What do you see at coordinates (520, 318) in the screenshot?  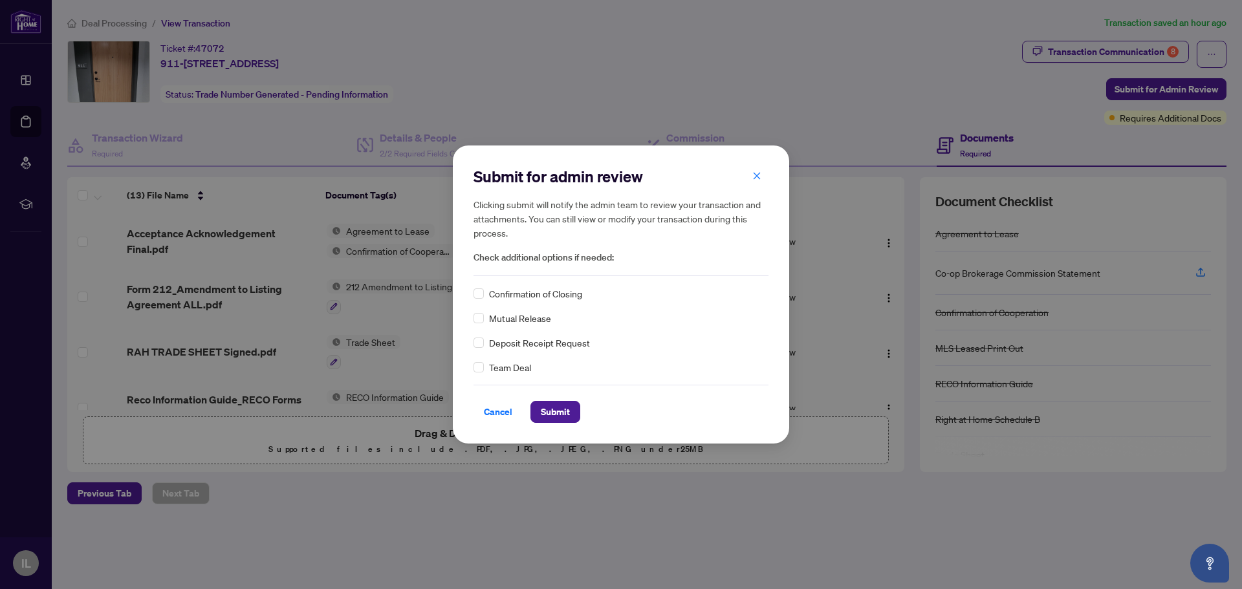 I see `span: Mutual Release` at bounding box center [520, 318].